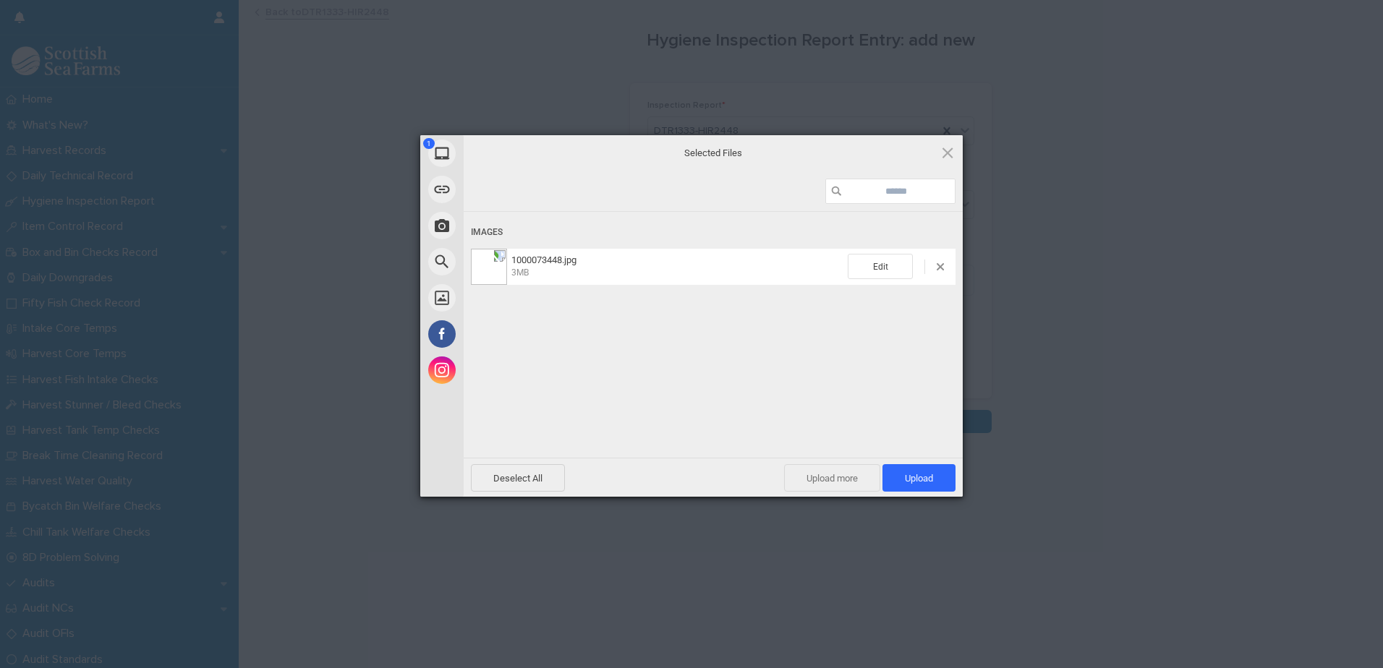 Image resolution: width=1383 pixels, height=668 pixels. I want to click on span: 1, so click(429, 143).